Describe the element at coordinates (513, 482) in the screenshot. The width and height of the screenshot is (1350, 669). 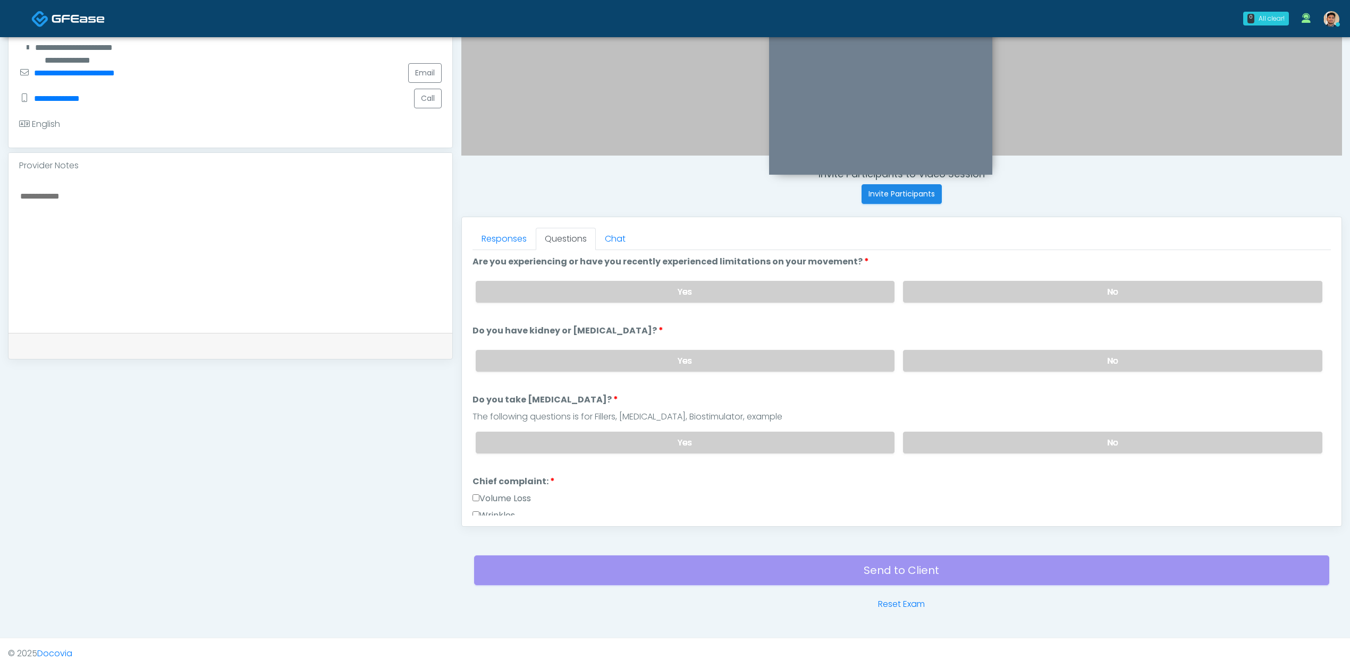
I see `label: Chief complaint:` at that location.